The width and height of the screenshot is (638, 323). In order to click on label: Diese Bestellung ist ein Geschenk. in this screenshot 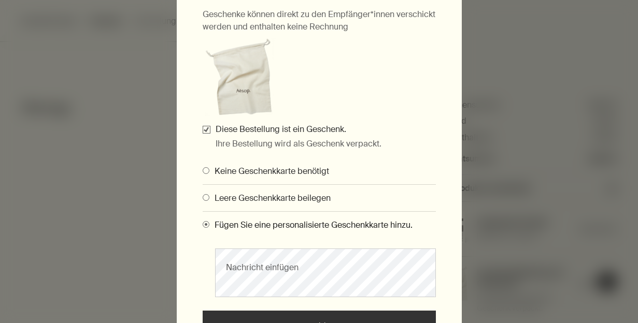, I will do `click(281, 129)`.